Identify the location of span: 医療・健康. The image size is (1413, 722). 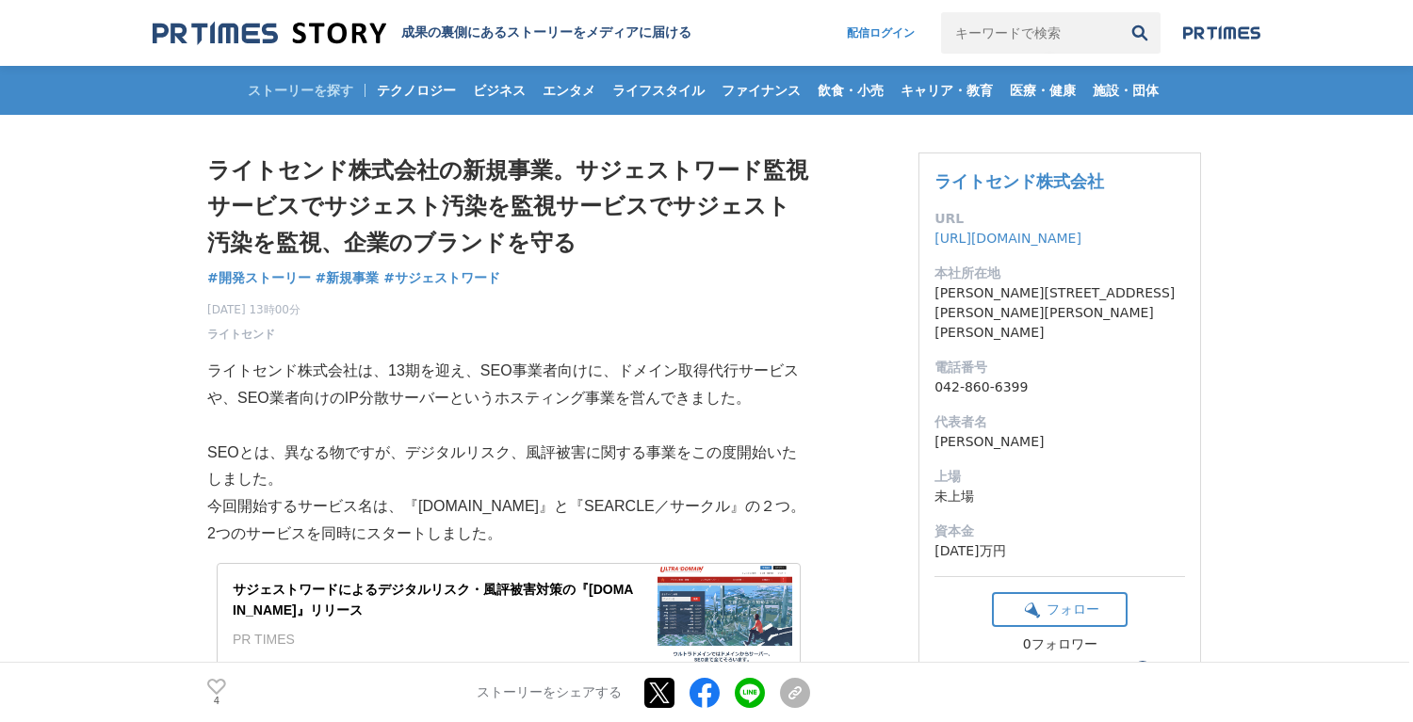
(1043, 90).